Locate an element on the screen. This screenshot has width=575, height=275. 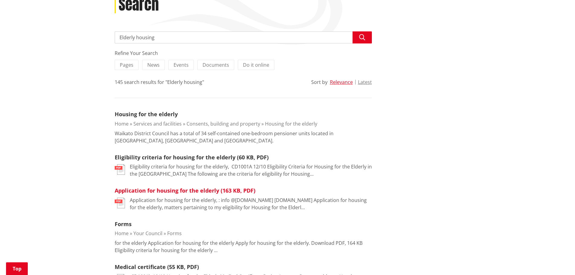
input: Search input is located at coordinates (243, 37).